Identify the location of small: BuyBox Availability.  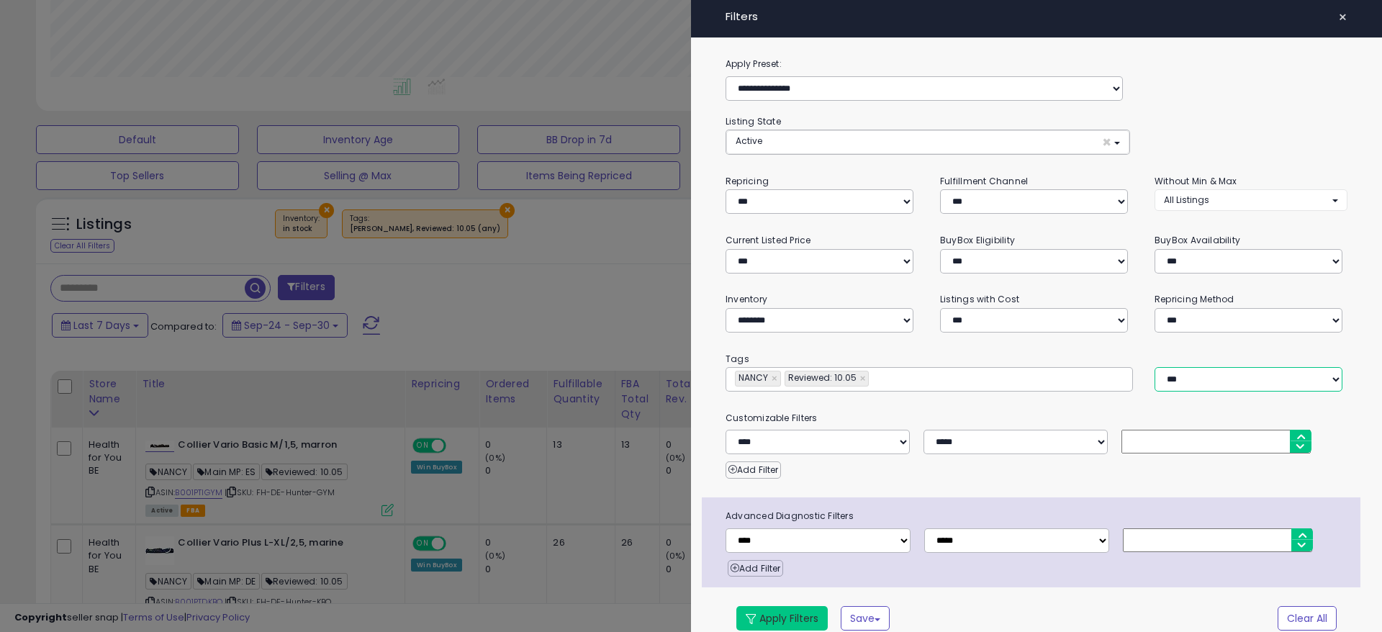
(1197, 240).